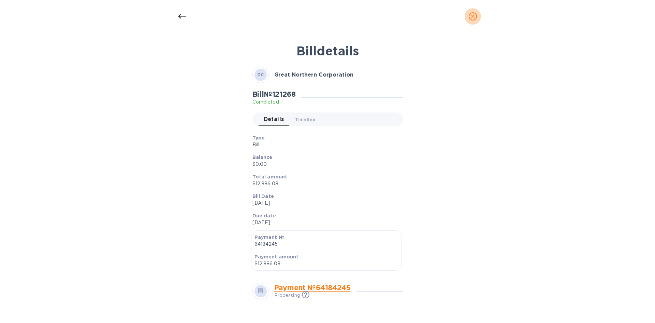 The image size is (655, 323). I want to click on button: close, so click(473, 16).